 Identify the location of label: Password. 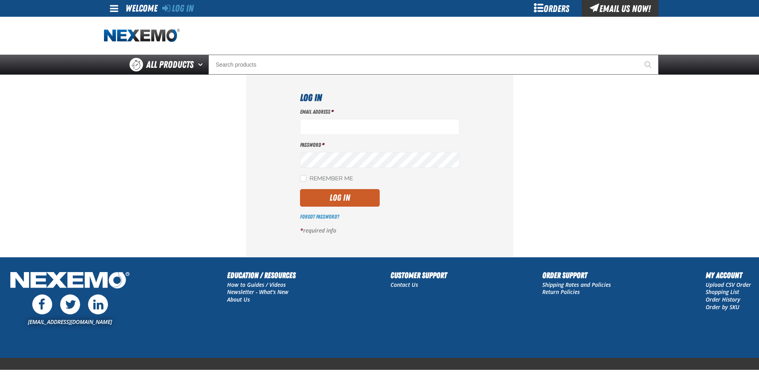
(380, 145).